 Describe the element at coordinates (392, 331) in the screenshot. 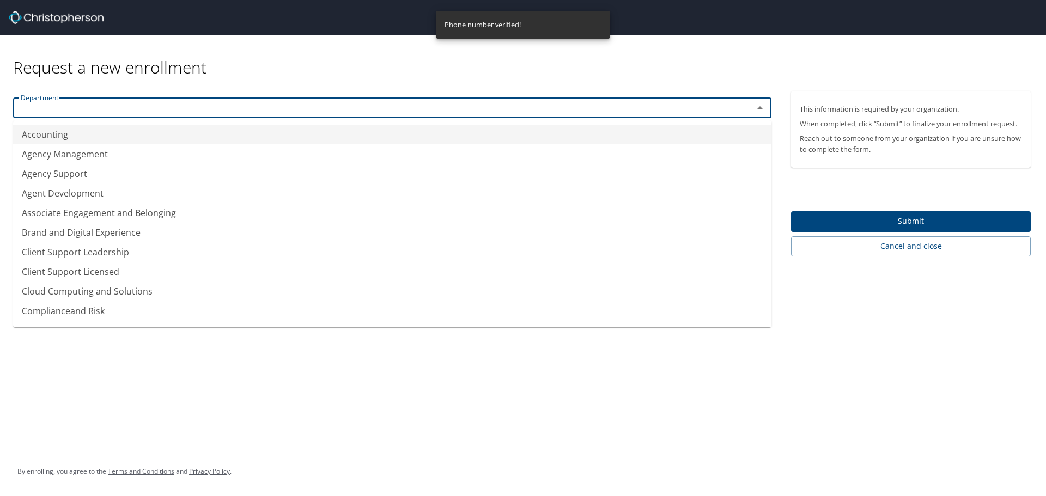

I see `li: Corporate` at that location.